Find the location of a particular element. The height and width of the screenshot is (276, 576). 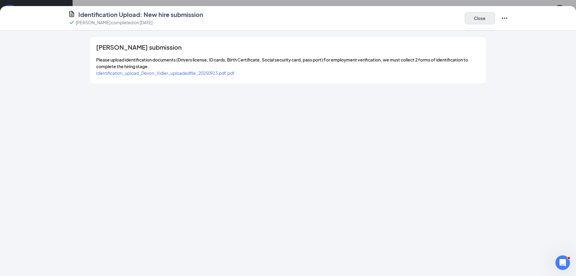

svg: Checkmark is located at coordinates (72, 22).